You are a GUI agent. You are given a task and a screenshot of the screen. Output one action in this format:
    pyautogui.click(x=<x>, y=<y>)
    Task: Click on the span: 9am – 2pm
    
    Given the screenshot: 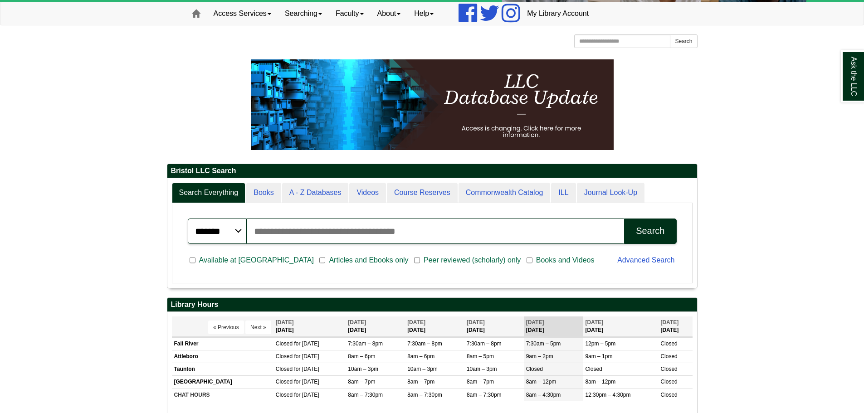 What is the action you would take?
    pyautogui.click(x=540, y=357)
    